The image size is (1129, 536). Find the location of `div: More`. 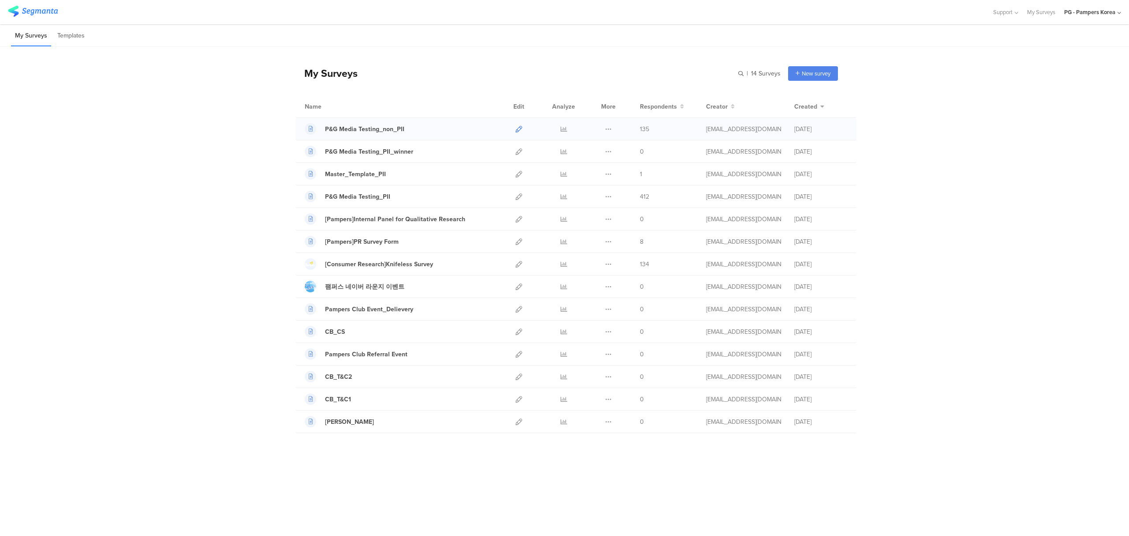

div: More is located at coordinates (608, 106).